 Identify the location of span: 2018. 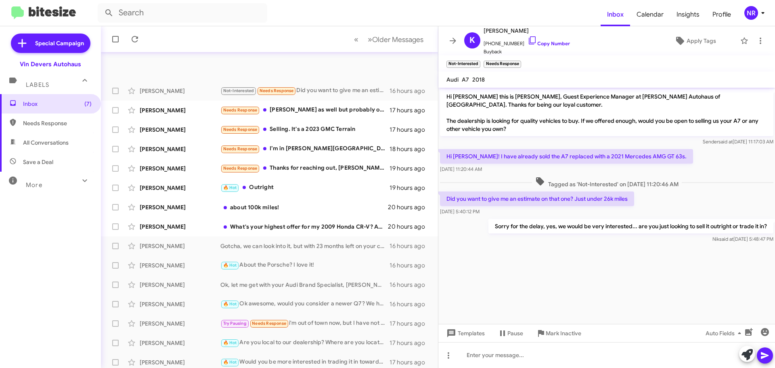
(478, 80).